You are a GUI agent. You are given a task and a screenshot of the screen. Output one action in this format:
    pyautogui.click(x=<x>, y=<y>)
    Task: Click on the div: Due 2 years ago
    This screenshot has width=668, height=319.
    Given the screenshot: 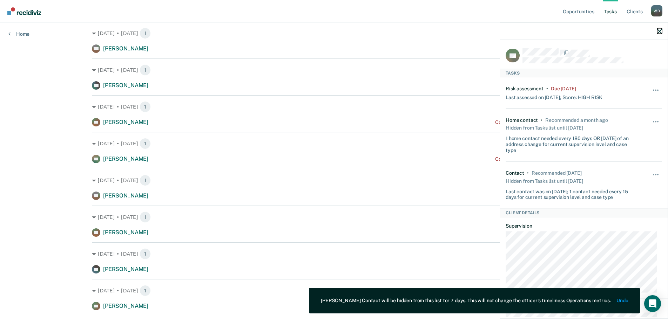 What is the action you would take?
    pyautogui.click(x=563, y=88)
    